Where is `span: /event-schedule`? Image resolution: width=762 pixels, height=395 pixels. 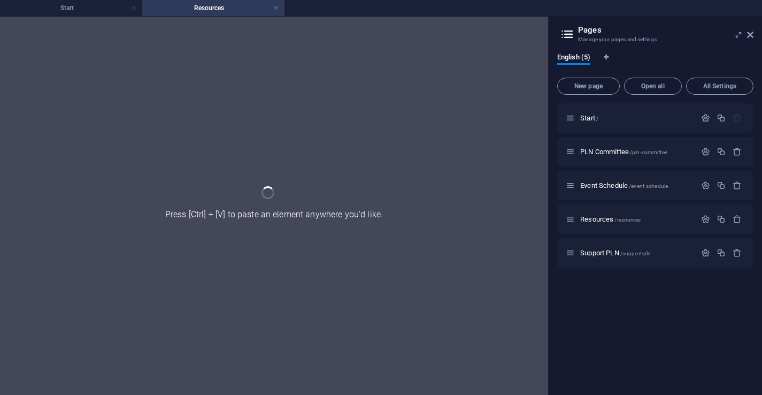
span: /event-schedule is located at coordinates (648, 186).